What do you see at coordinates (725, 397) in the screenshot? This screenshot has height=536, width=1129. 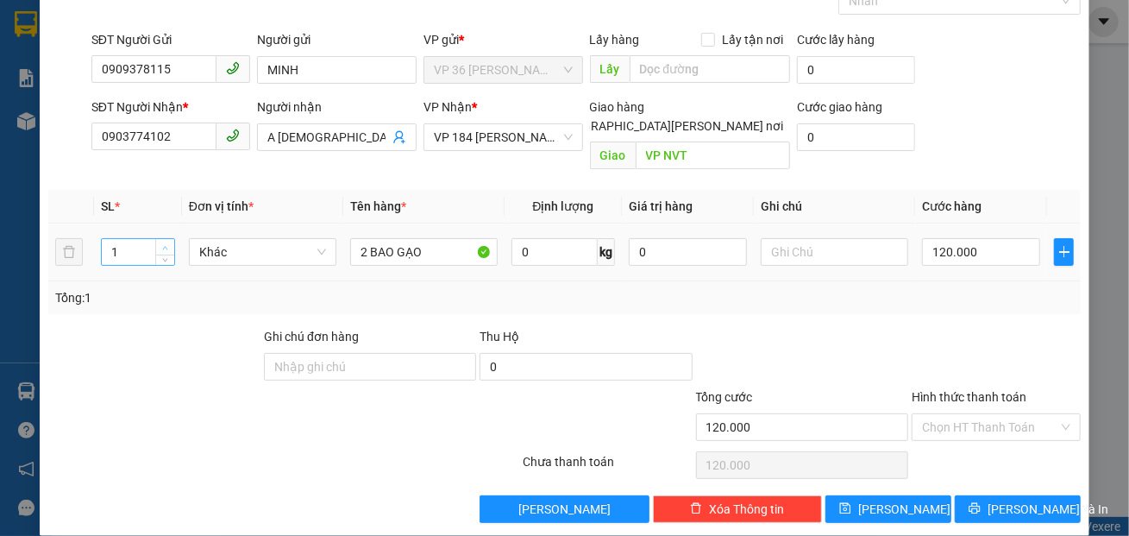 I see `span: Tổng cước` at bounding box center [725, 397].